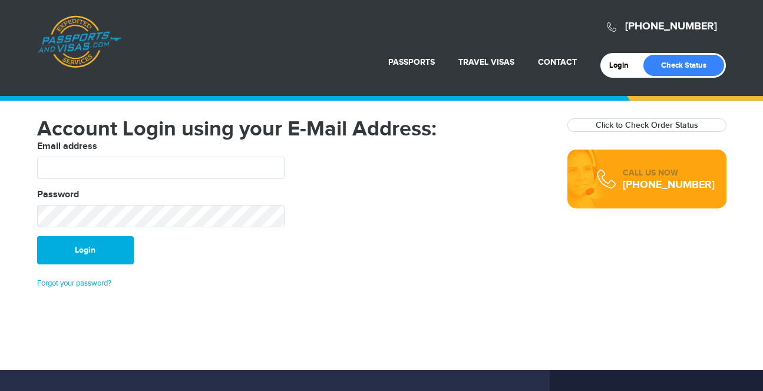 This screenshot has height=391, width=763. Describe the element at coordinates (74, 284) in the screenshot. I see `a: Forgot your password?` at that location.